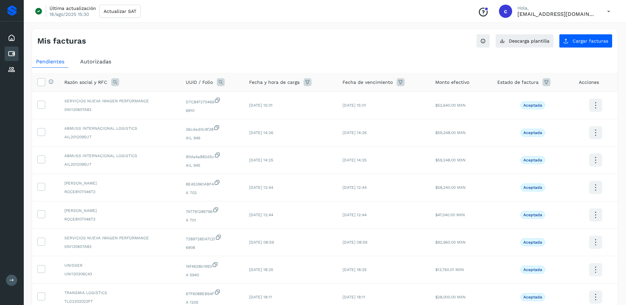 The height and width of the screenshot is (305, 626). What do you see at coordinates (590, 41) in the screenshot?
I see `span: Cargar facturas` at bounding box center [590, 41].